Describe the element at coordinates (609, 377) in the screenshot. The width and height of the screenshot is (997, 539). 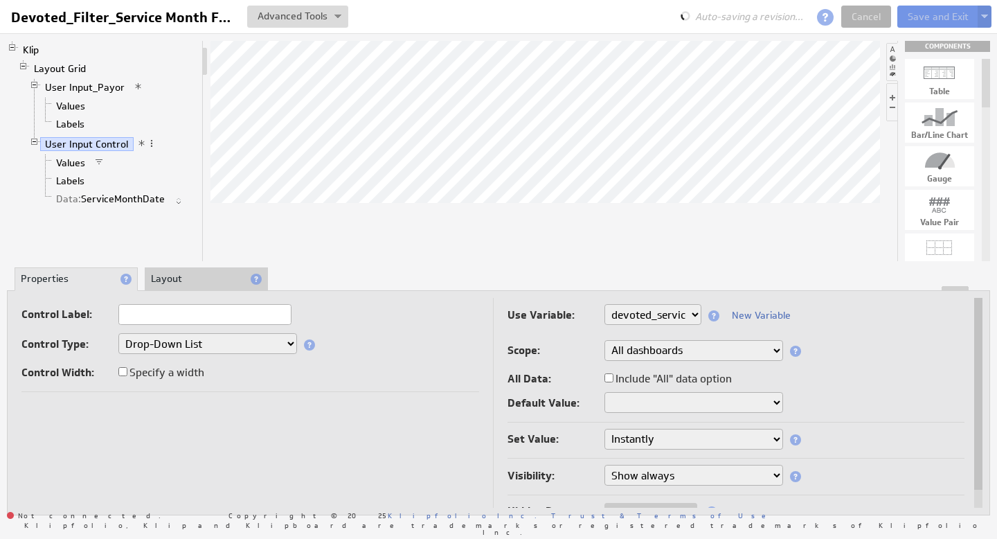
I see `input: Include "All" data option` at that location.